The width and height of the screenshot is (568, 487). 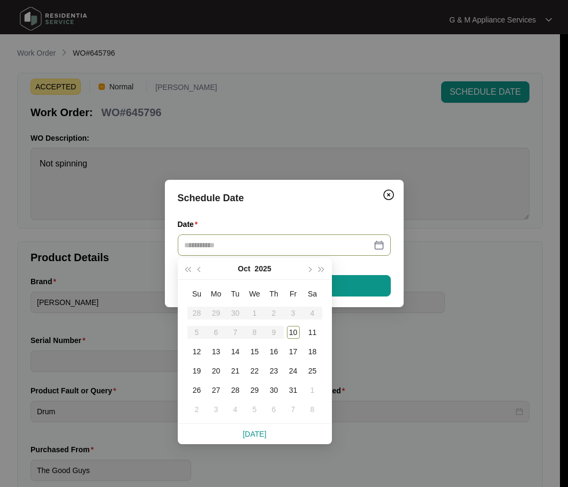 What do you see at coordinates (293, 390) in the screenshot?
I see `td: 2025-10-31` at bounding box center [293, 390].